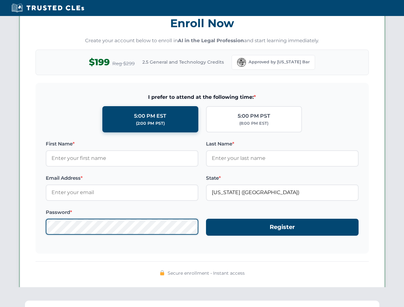  I want to click on label: Last Name, so click(282, 144).